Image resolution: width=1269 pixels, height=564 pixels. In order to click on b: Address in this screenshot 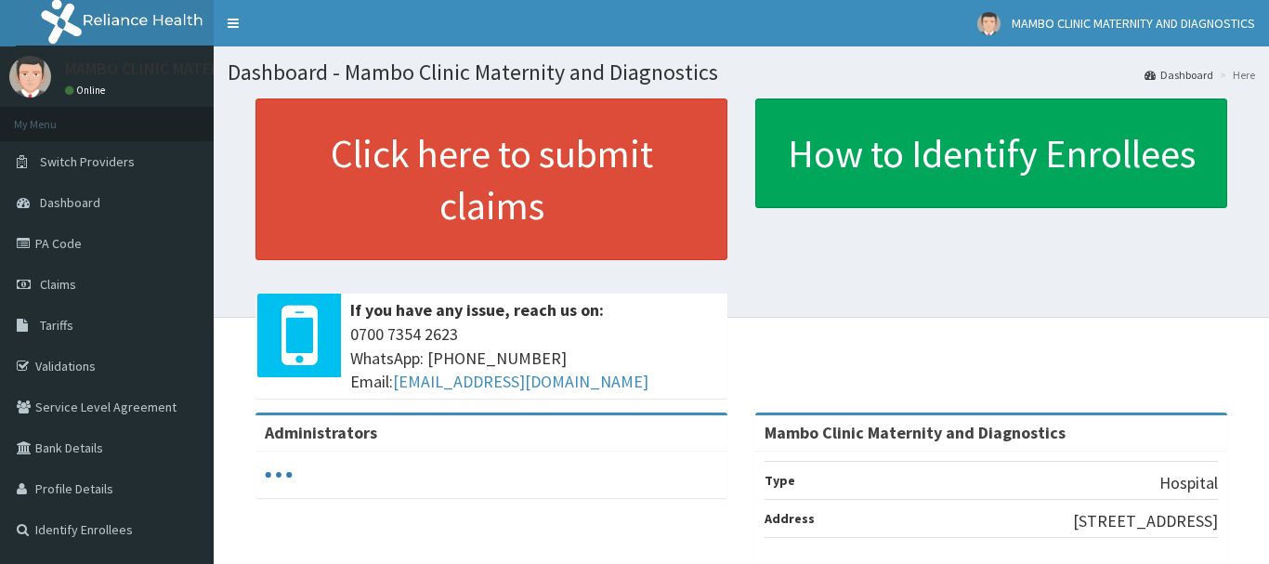, I will do `click(790, 518)`.